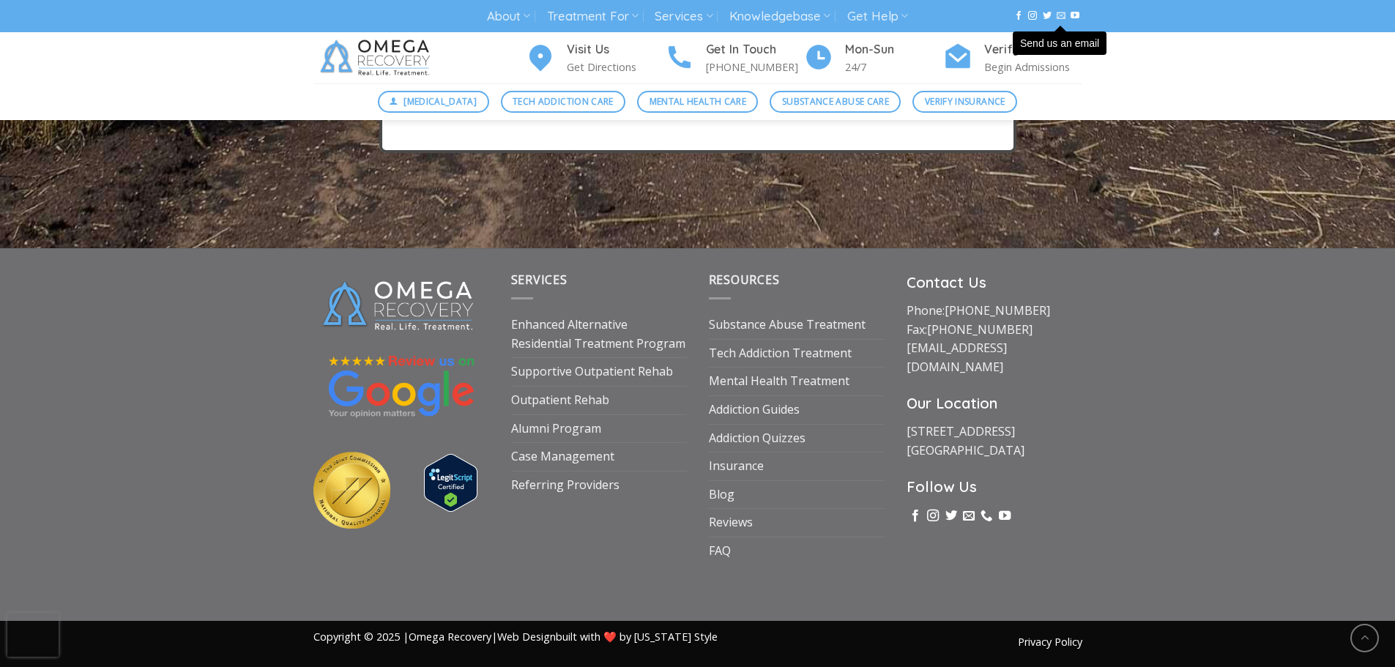 This screenshot has width=1395, height=667. What do you see at coordinates (683, 16) in the screenshot?
I see `a: Services` at bounding box center [683, 16].